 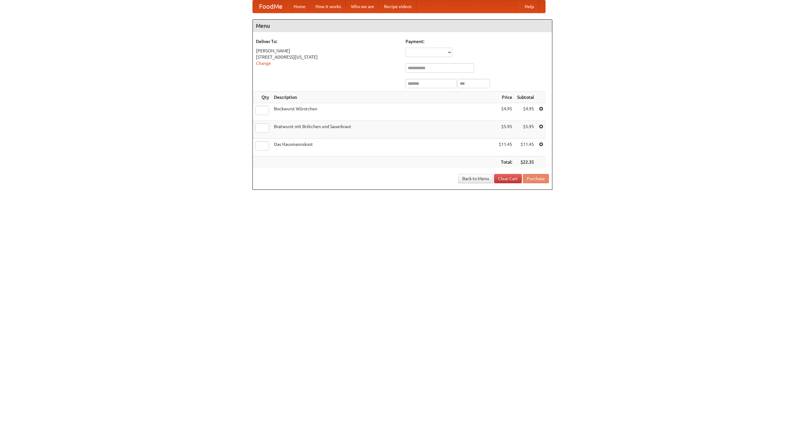 What do you see at coordinates (536, 179) in the screenshot?
I see `button: Purchase` at bounding box center [536, 179].